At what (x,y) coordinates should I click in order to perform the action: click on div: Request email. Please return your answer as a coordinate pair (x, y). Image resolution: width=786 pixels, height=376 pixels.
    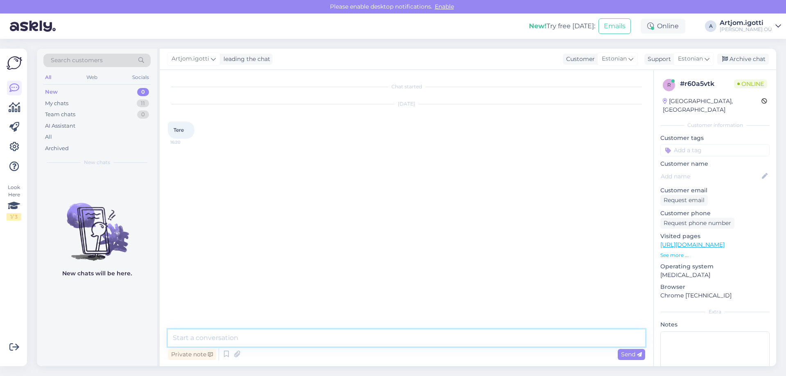
    Looking at the image, I should click on (684, 200).